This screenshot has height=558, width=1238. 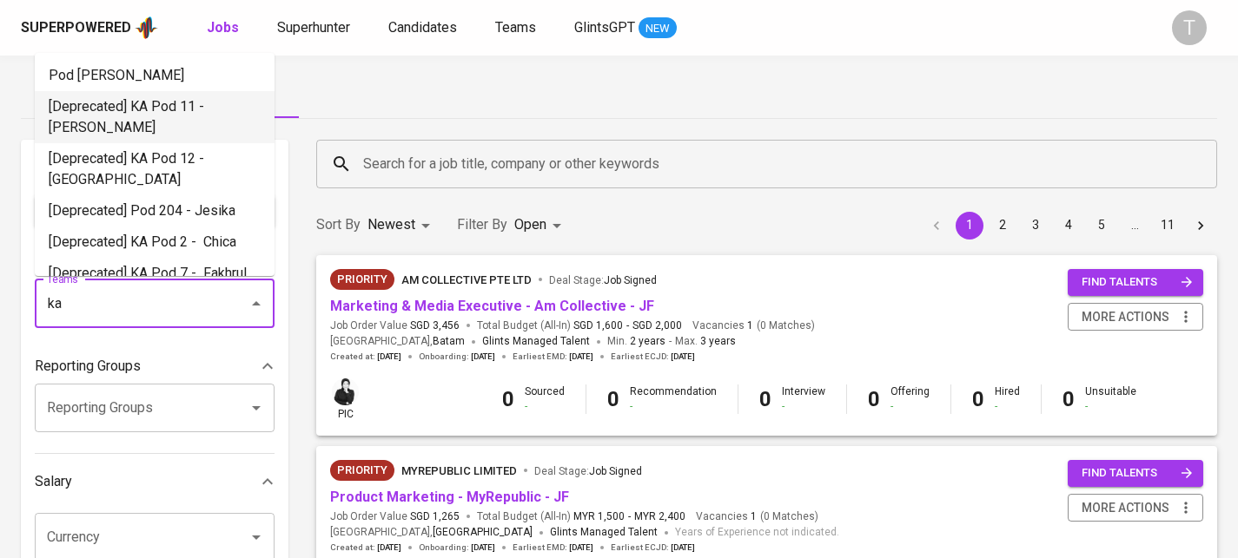 What do you see at coordinates (256, 304) in the screenshot?
I see `button: Close` at bounding box center [256, 304].